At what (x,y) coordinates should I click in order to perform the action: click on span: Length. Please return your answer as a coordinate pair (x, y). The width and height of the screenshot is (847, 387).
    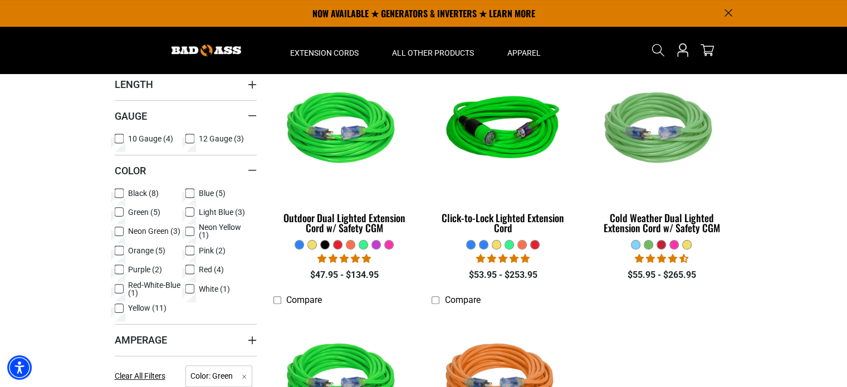
    Looking at the image, I should click on (134, 84).